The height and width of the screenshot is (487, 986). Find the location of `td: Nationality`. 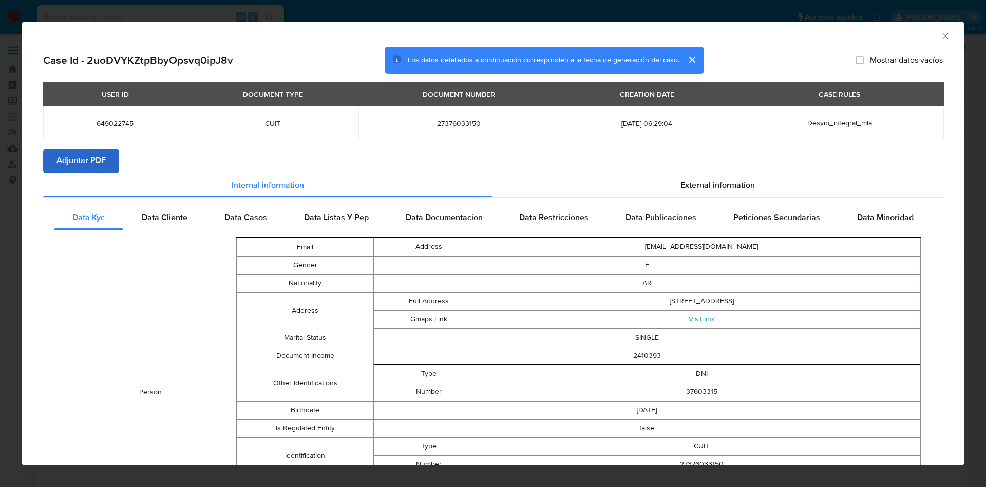

td: Nationality is located at coordinates (305, 283).